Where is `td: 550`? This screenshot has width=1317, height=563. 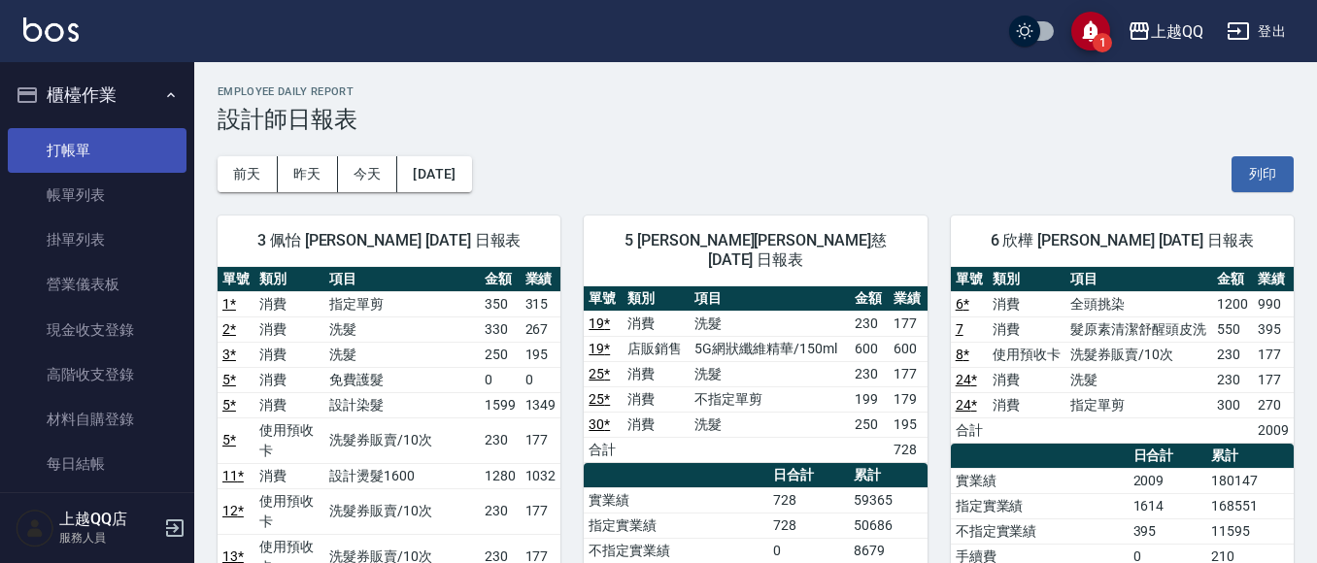 td: 550 is located at coordinates (1232, 329).